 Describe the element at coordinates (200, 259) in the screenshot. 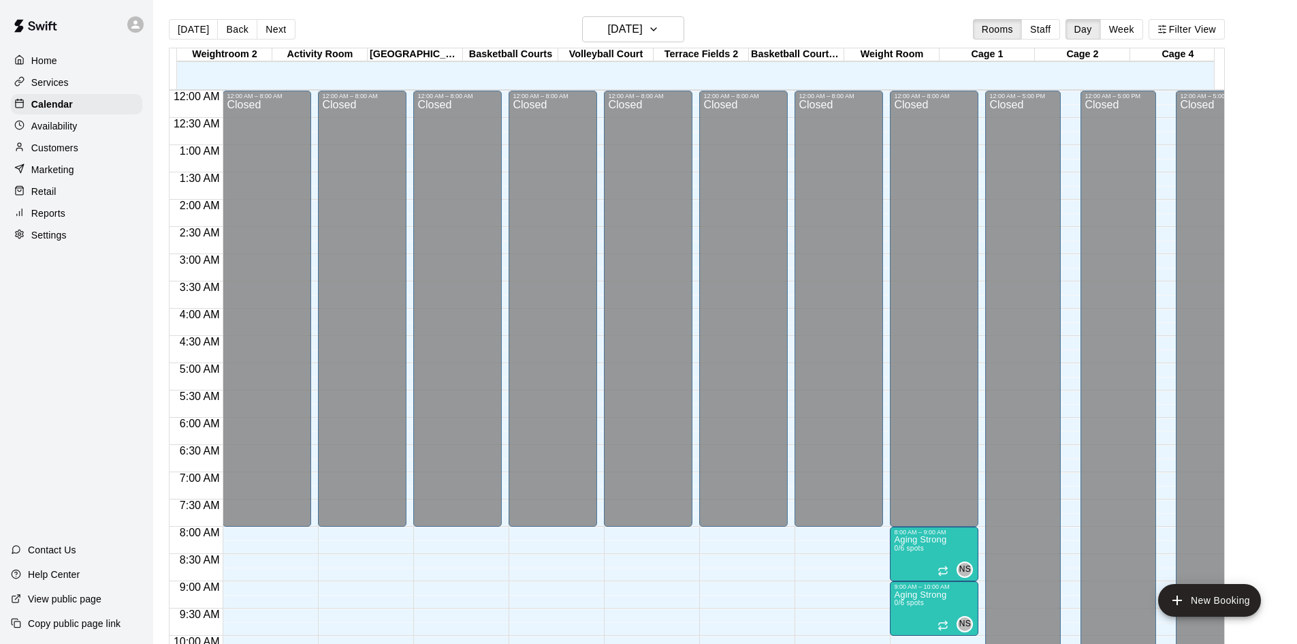

I see `span: 3:00 AM` at that location.